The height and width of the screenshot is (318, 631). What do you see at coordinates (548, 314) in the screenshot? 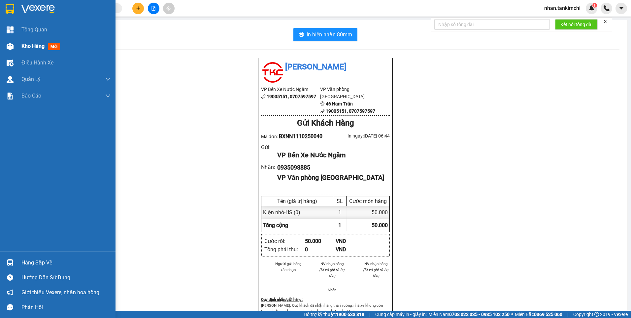
I see `strong: 0369 525 060` at bounding box center [548, 314].